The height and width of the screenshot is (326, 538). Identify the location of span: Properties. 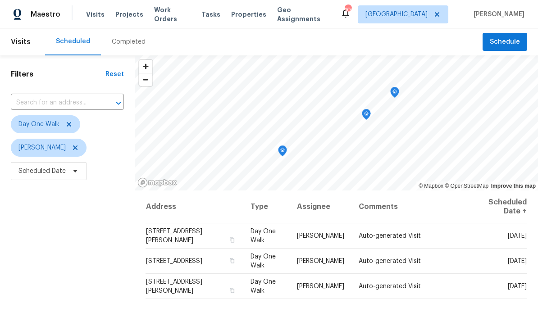
(249, 14).